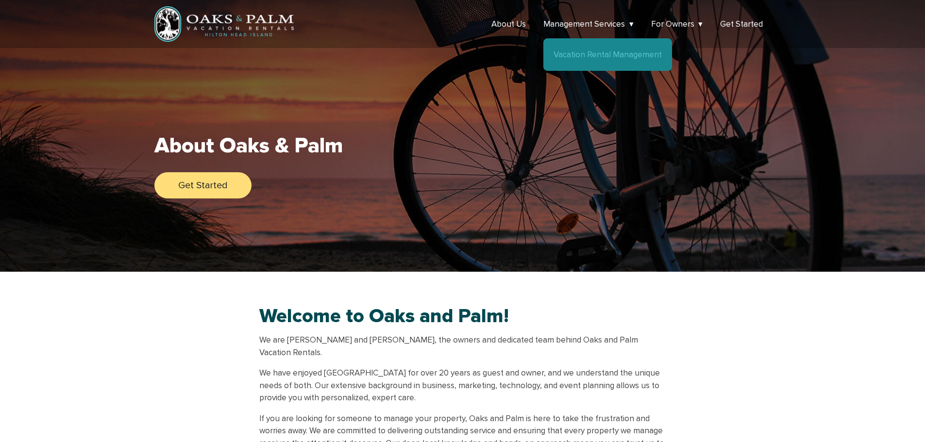 The height and width of the screenshot is (442, 925). Describe the element at coordinates (589, 24) in the screenshot. I see `a: Management Services` at that location.